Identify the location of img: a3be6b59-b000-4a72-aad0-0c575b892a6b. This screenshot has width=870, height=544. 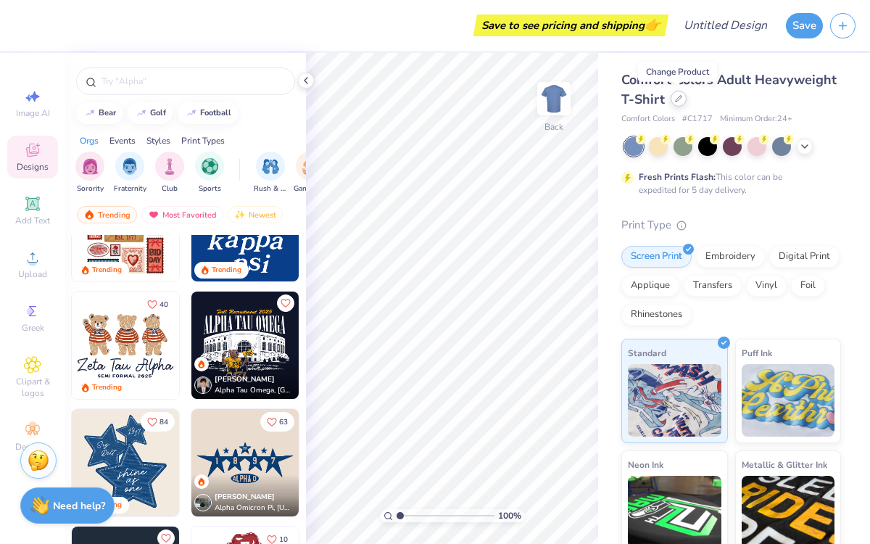
(125, 345).